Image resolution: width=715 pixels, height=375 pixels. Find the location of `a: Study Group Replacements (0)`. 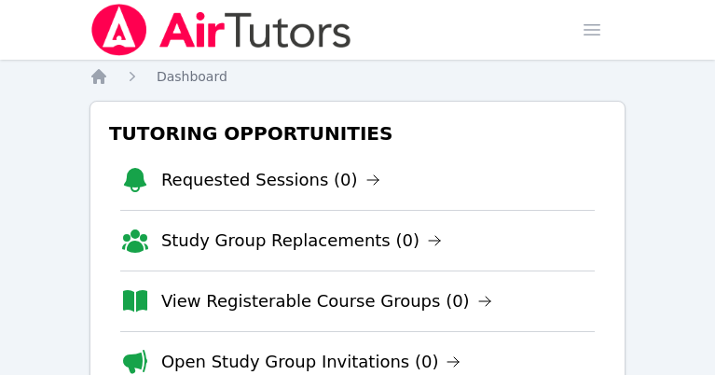

a: Study Group Replacements (0) is located at coordinates (301, 240).